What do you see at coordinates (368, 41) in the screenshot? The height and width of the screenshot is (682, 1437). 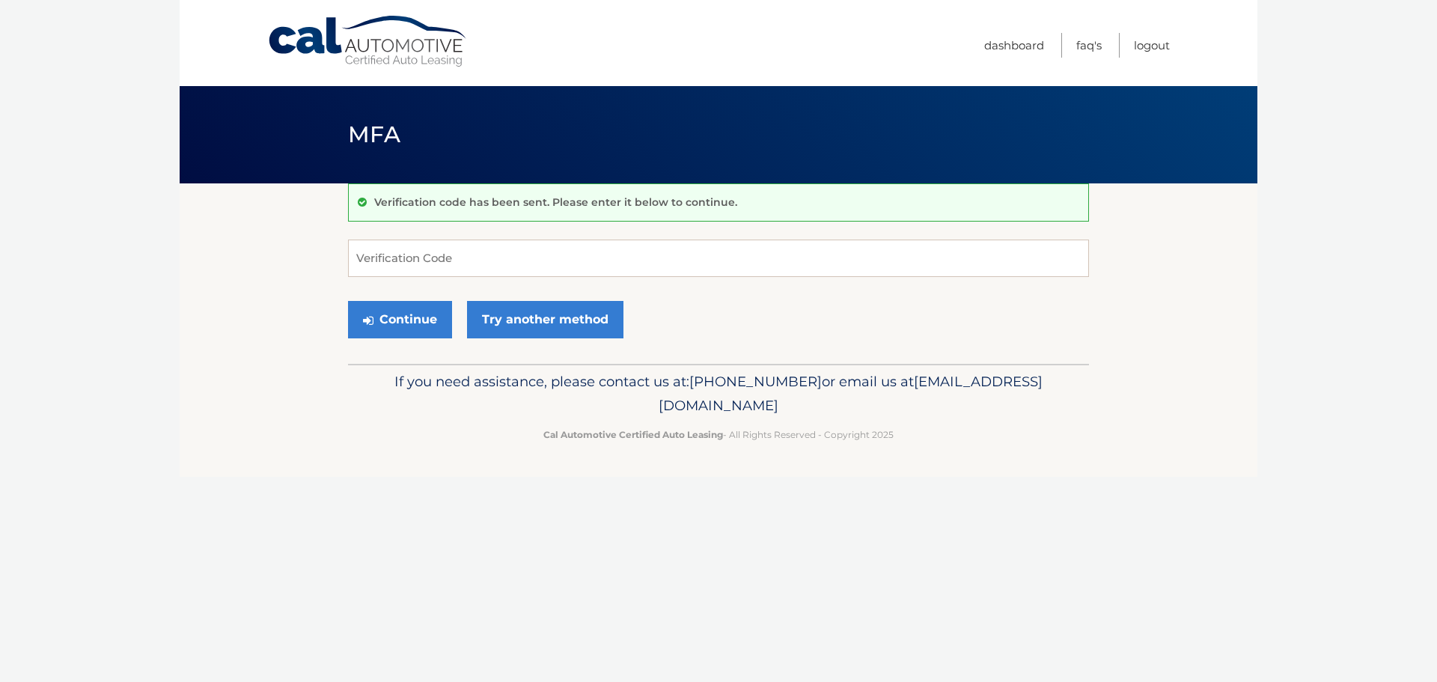 I see `a: Cal Automotive` at bounding box center [368, 41].